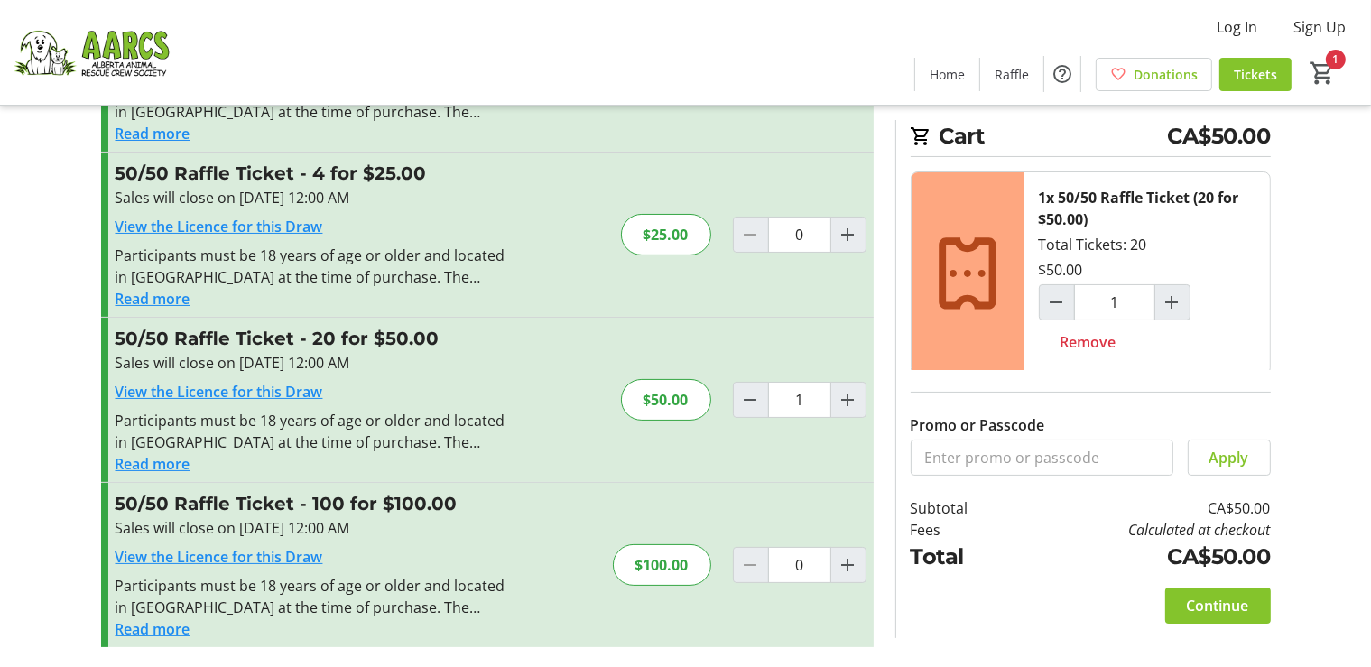 Image resolution: width=1371 pixels, height=667 pixels. I want to click on a: Home, so click(947, 74).